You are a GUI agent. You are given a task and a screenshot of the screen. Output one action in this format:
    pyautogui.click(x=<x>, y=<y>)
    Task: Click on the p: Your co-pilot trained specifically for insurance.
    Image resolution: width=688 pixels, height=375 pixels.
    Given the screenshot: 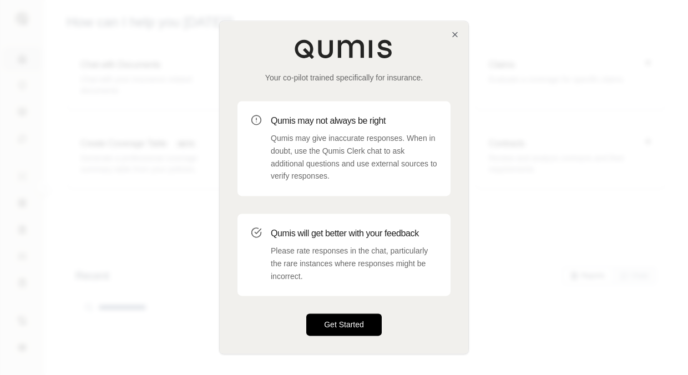 What is the action you would take?
    pyautogui.click(x=344, y=78)
    